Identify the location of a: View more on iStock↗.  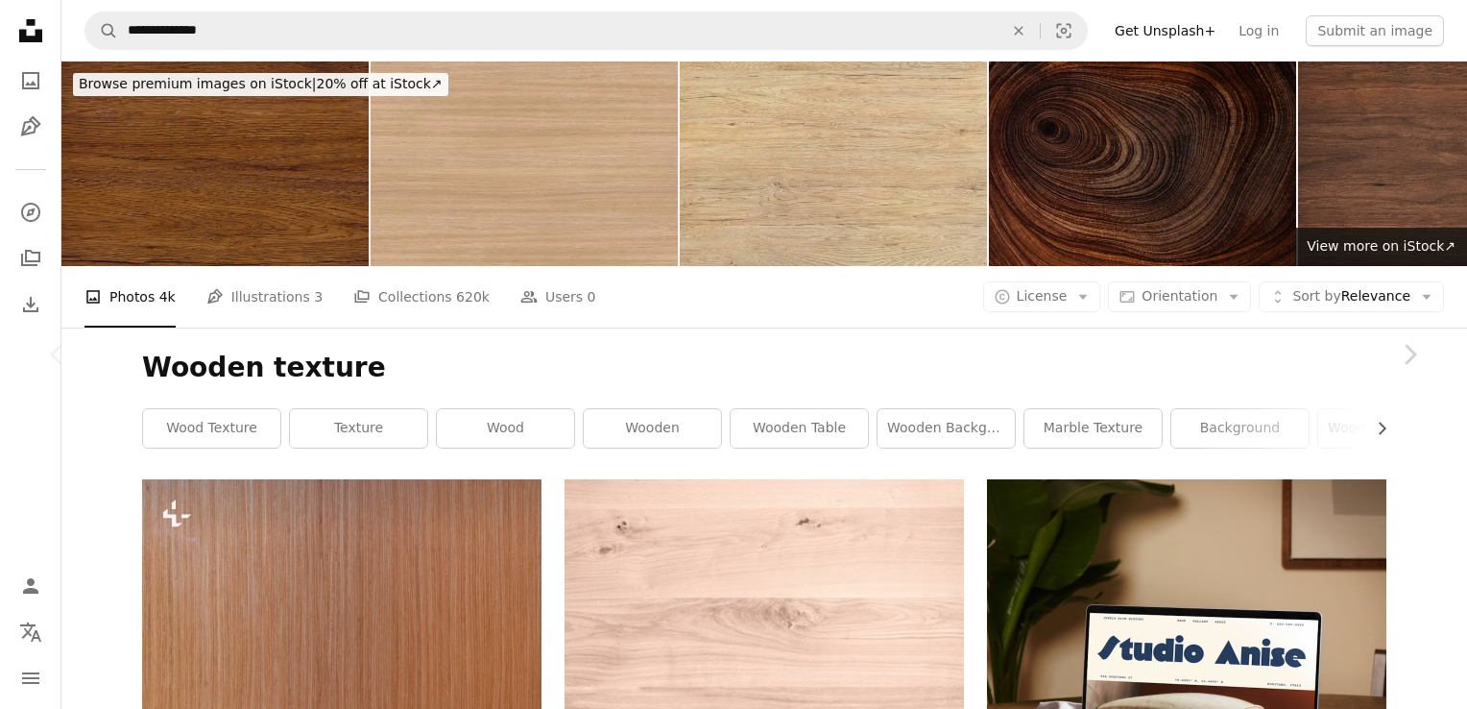
(1381, 247).